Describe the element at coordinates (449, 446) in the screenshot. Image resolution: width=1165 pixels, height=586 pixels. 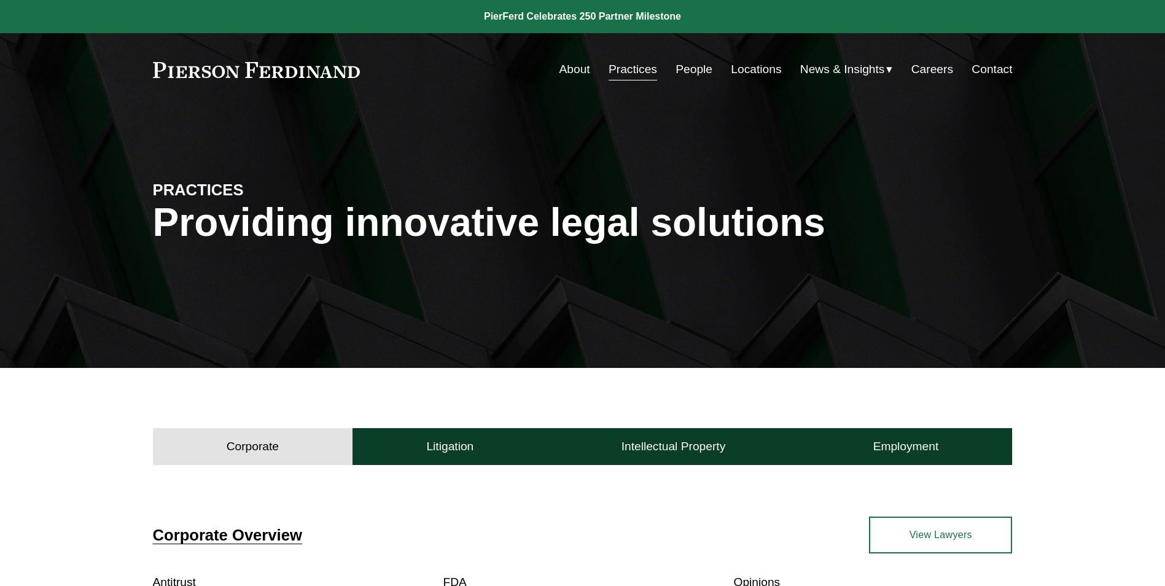
I see `h4: Litigation` at that location.